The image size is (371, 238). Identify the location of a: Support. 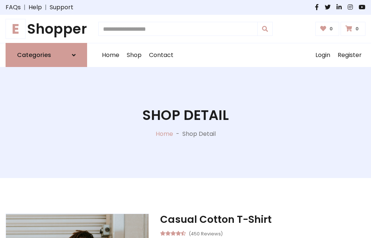
(61, 7).